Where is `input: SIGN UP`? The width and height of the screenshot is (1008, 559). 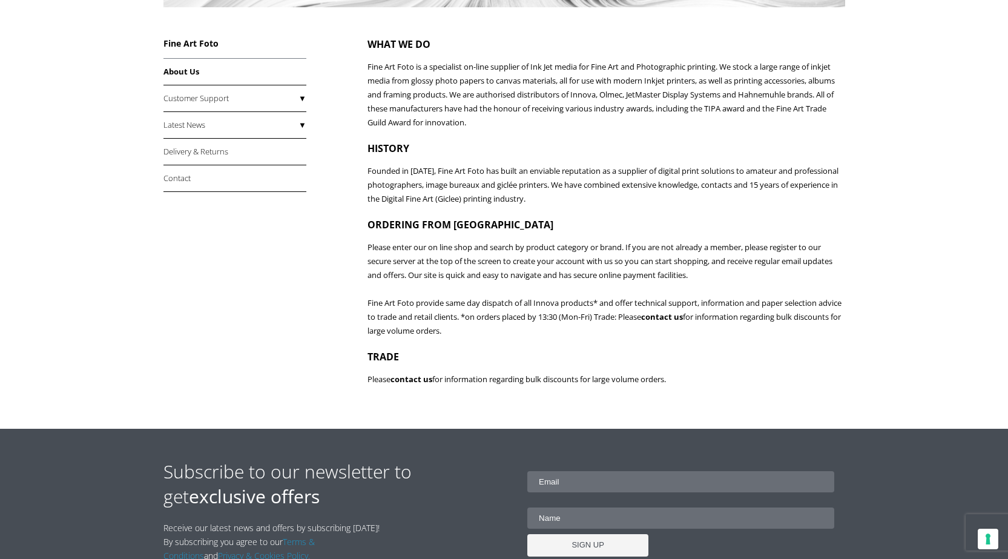 input: SIGN UP is located at coordinates (588, 545).